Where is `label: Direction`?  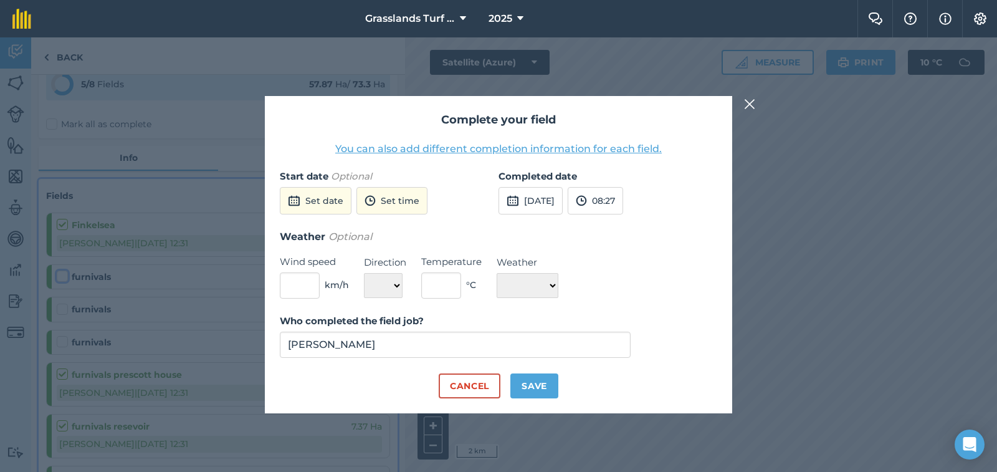
label: Direction is located at coordinates (385, 262).